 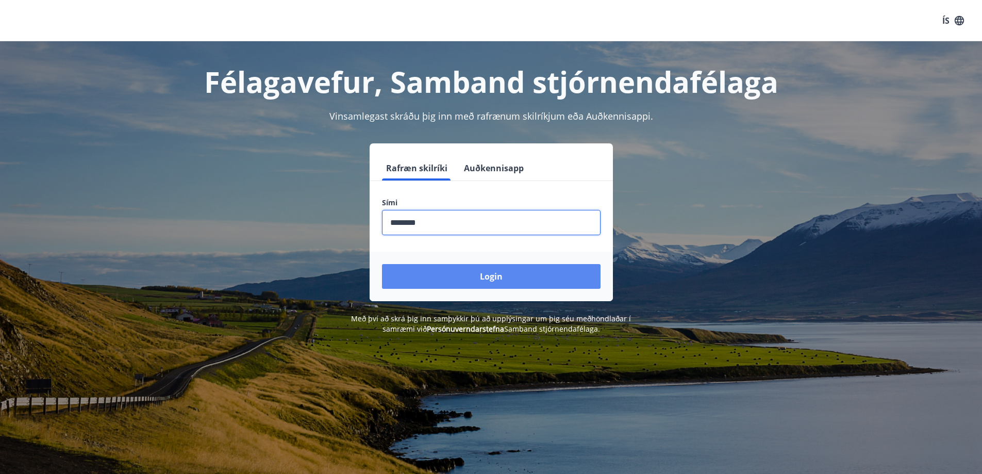 What do you see at coordinates (491, 116) in the screenshot?
I see `span: Vinsamlegast skráðu þig inn með rafrænum skilríkjum eða Auðkennisappi.` at bounding box center [491, 116].